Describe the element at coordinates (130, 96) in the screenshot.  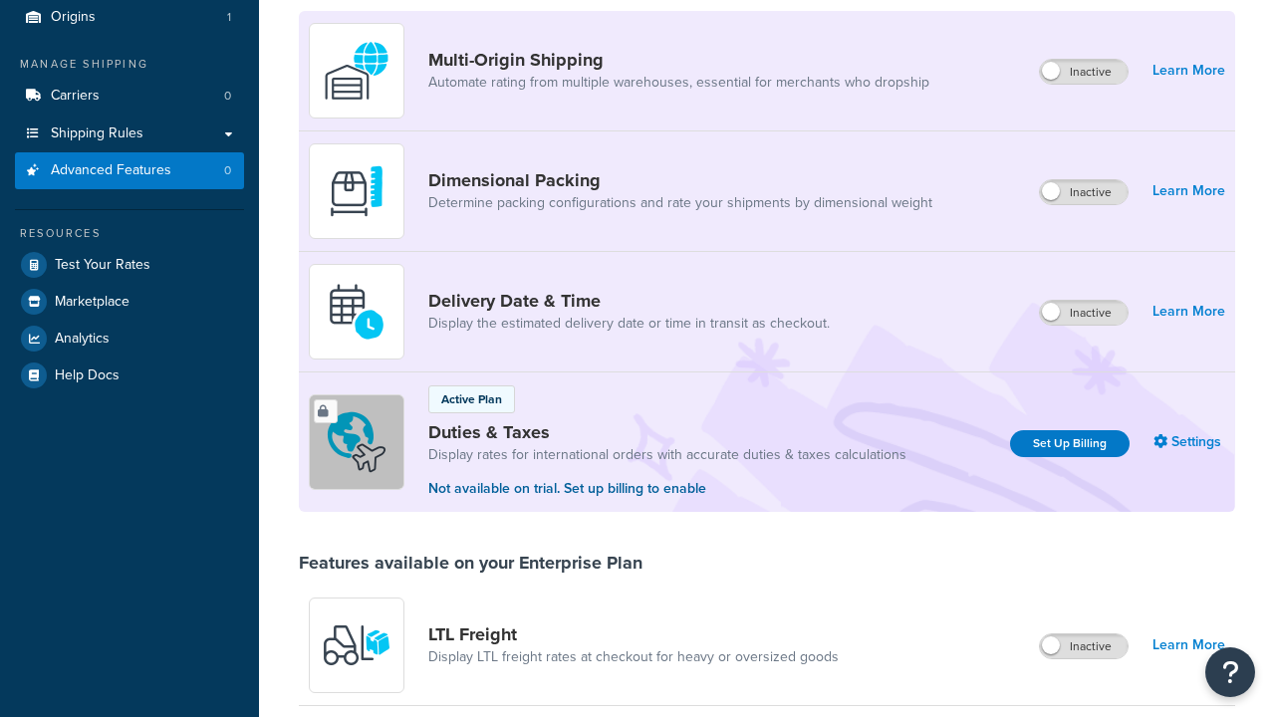
I see `a: Carriers0` at that location.